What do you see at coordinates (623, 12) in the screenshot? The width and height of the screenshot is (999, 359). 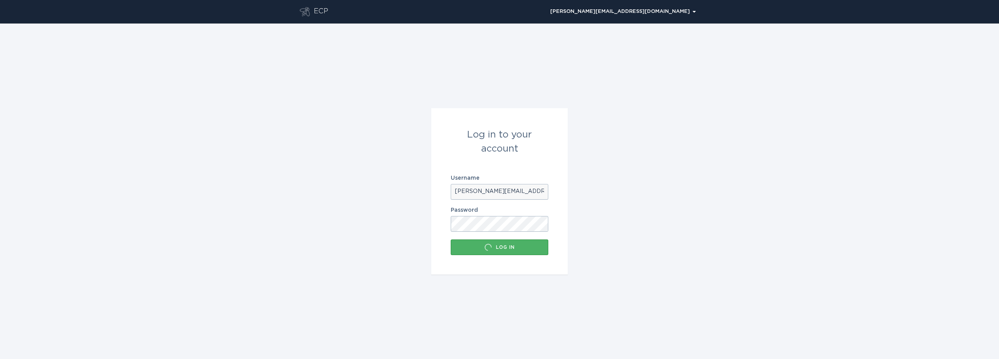 I see `button: Open user account details` at bounding box center [623, 12].